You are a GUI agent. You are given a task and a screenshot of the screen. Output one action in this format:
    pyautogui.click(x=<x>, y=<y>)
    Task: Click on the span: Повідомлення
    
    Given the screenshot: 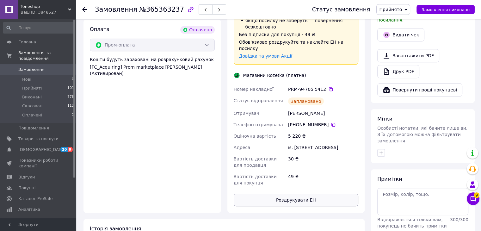 What is the action you would take?
    pyautogui.click(x=34, y=128)
    